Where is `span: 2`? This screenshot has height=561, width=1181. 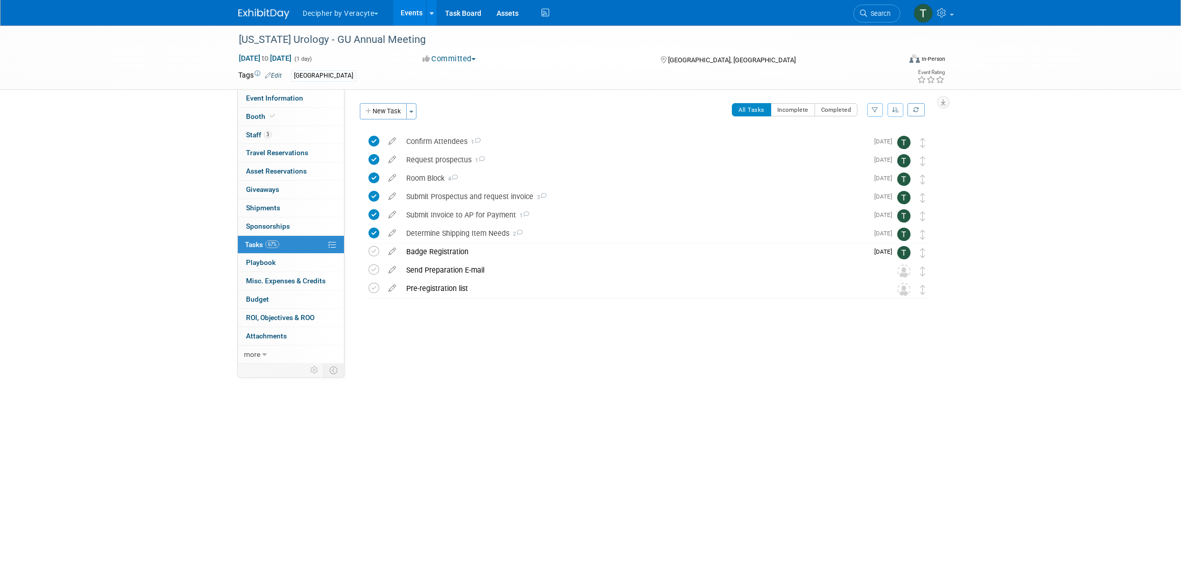 span: 2 is located at coordinates (516, 234).